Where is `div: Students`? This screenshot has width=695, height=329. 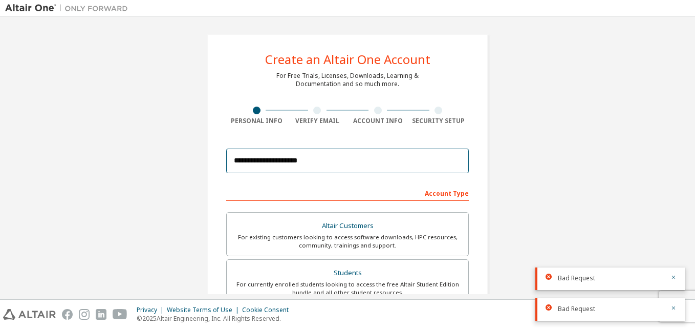 div: Students is located at coordinates (348, 273).